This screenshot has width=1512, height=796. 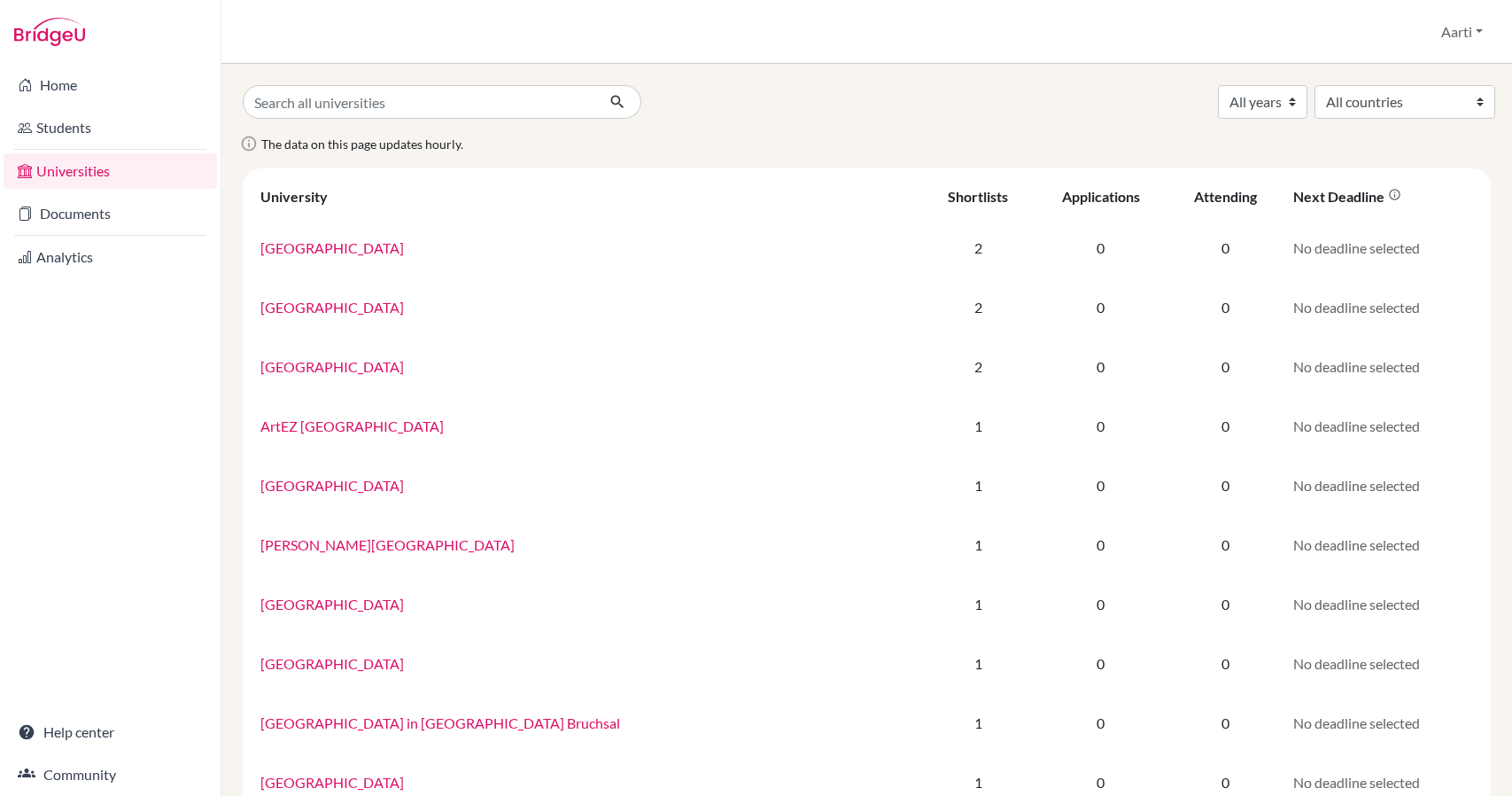 What do you see at coordinates (110, 256) in the screenshot?
I see `a: Analytics` at bounding box center [110, 256].